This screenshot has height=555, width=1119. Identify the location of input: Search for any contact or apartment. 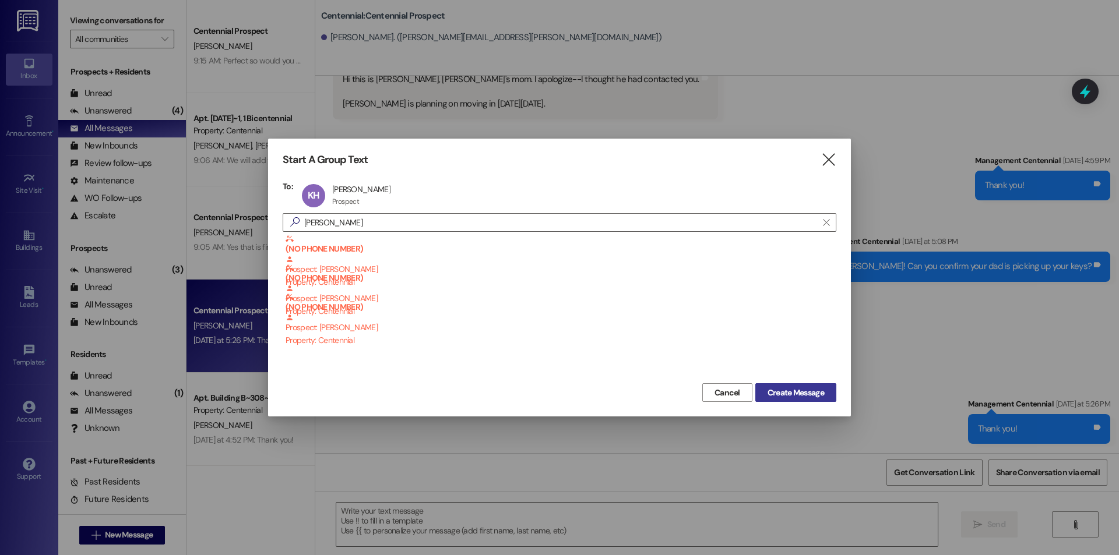
(561, 223).